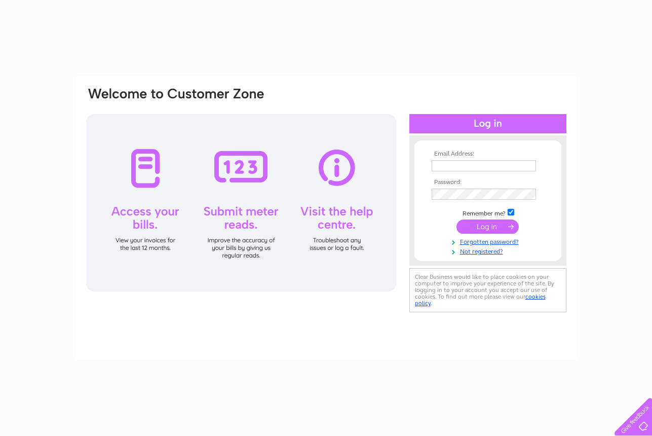  Describe the element at coordinates (488, 290) in the screenshot. I see `div: Clear Business would like to place cookies on your computer to improve your experience of the sit...` at that location.